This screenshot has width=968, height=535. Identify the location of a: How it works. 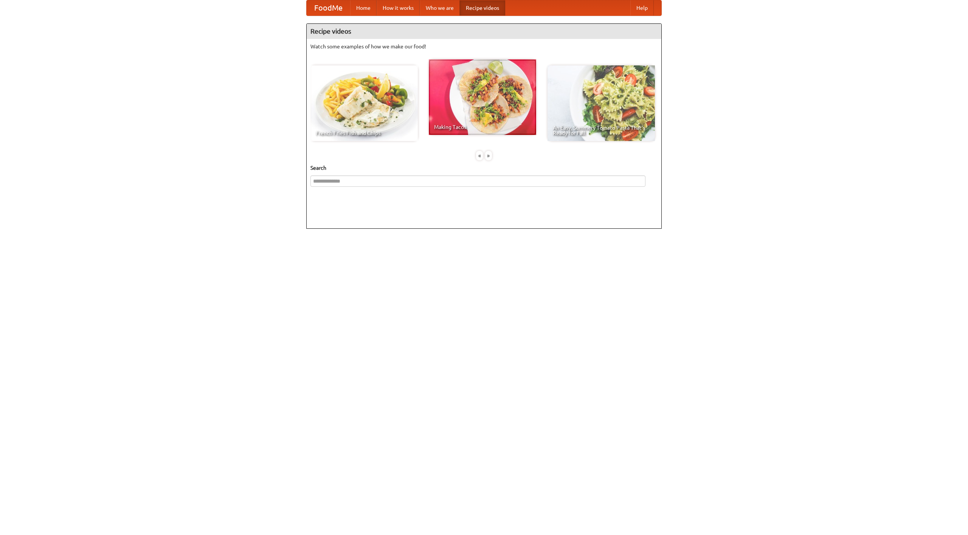
(398, 8).